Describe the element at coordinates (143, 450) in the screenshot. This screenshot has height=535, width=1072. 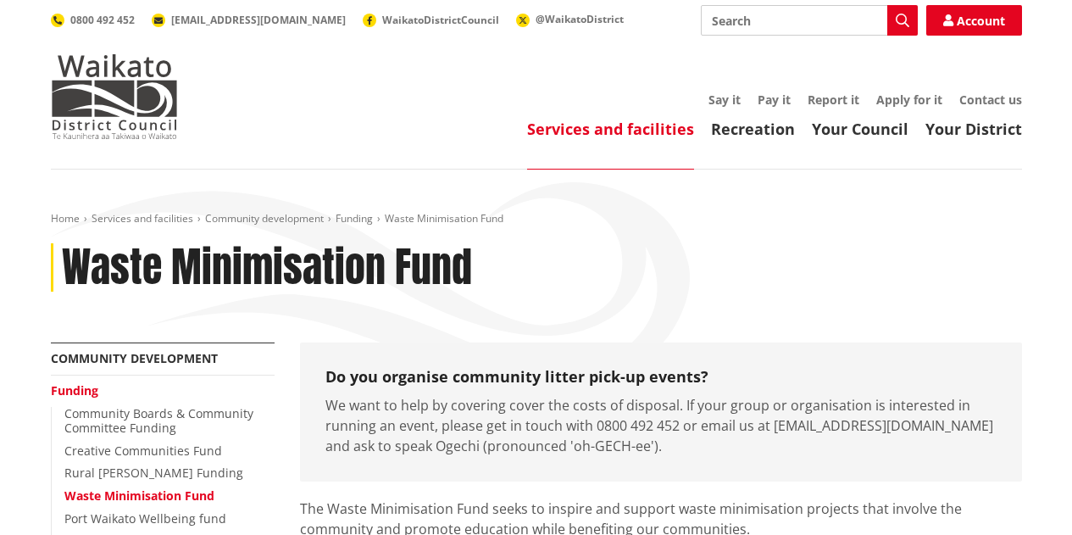
I see `a: Creative Communities Fund` at that location.